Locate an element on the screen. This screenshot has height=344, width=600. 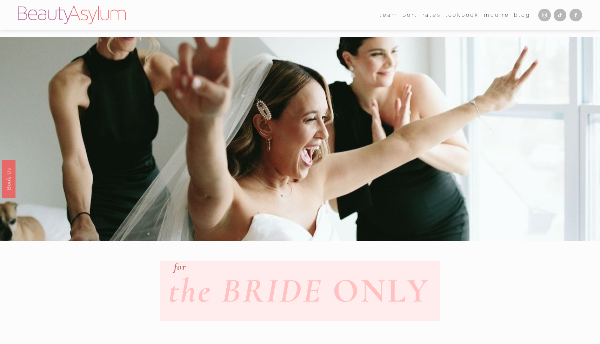
a: Instagram is located at coordinates (544, 15).